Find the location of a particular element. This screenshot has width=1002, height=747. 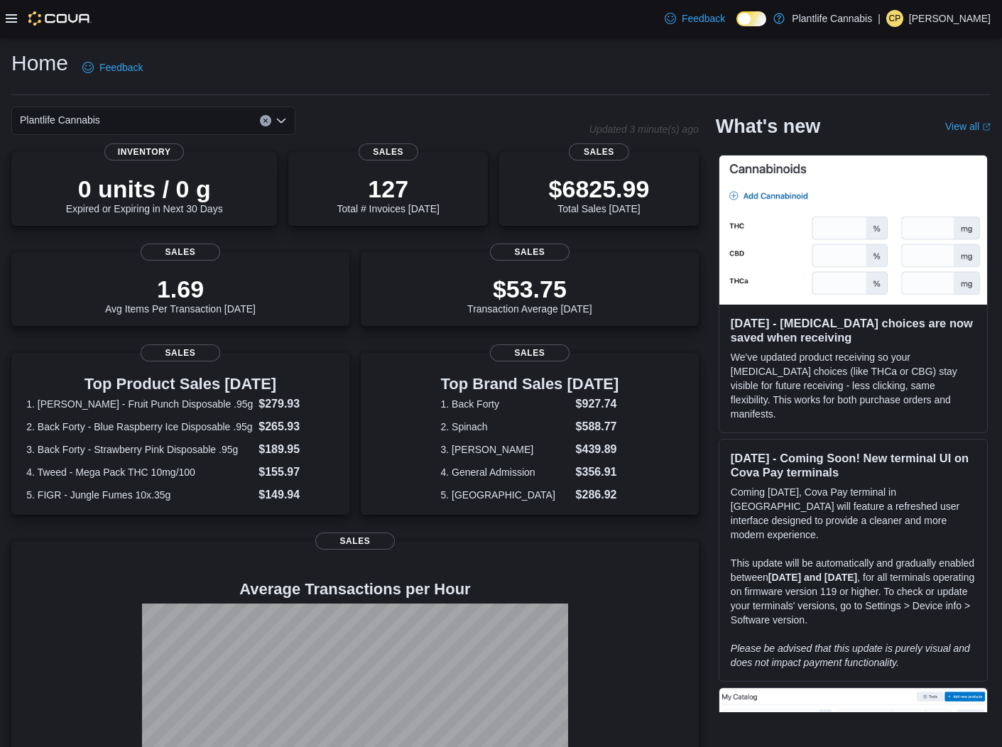

dd: $149.94 is located at coordinates (296, 495).